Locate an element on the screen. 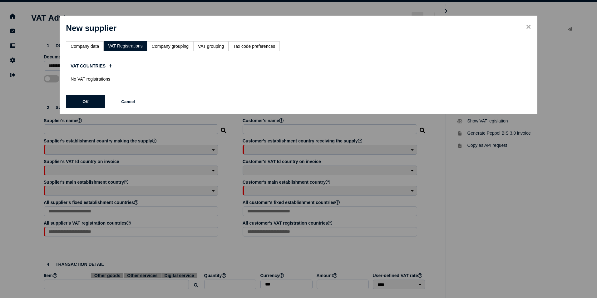 This screenshot has height=298, width=597. li: Company data is located at coordinates (85, 46).